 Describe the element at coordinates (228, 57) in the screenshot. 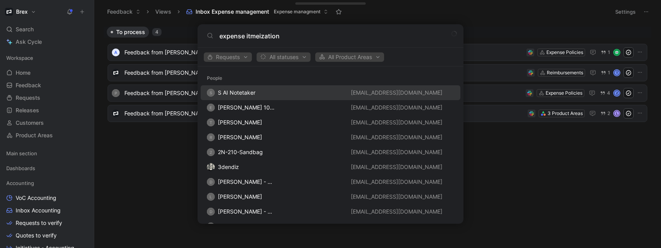

I see `button: Requests` at that location.